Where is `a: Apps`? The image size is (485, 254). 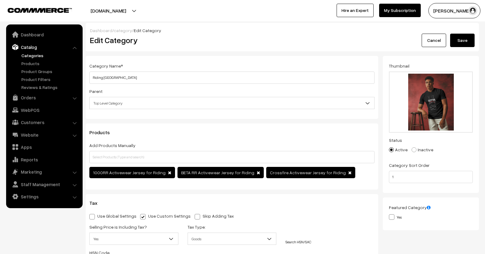 a: Apps is located at coordinates (44, 147).